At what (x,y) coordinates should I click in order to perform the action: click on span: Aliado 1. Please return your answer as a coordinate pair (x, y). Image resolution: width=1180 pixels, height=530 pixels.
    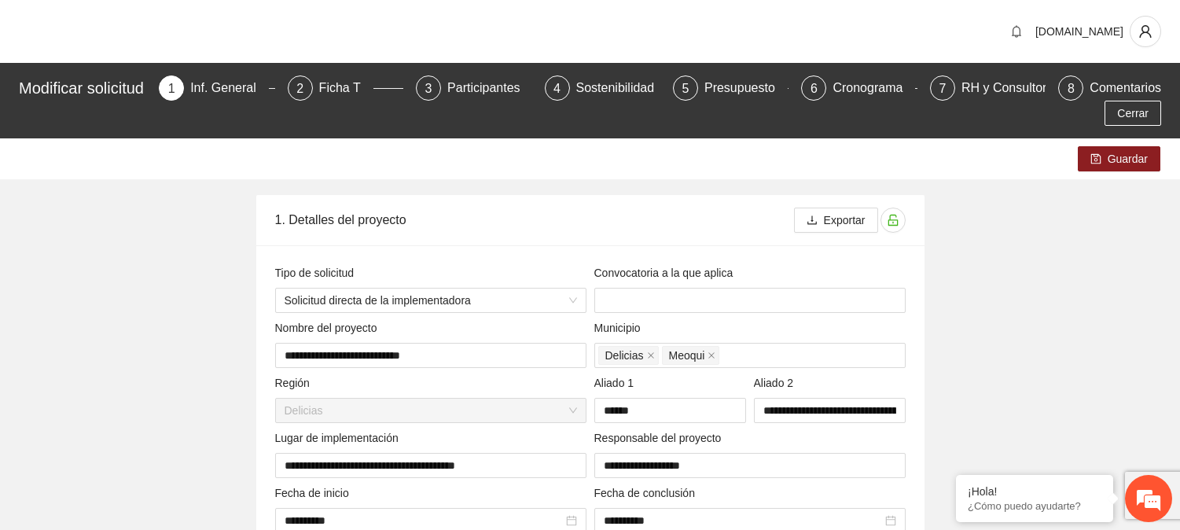
    Looking at the image, I should click on (617, 383).